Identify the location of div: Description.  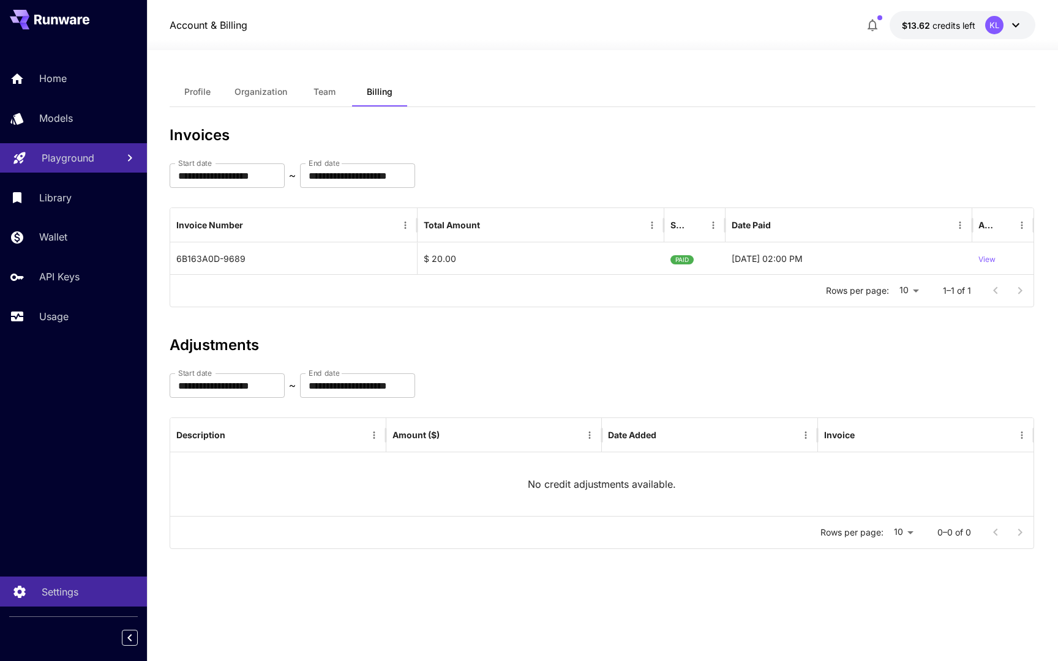
(201, 435).